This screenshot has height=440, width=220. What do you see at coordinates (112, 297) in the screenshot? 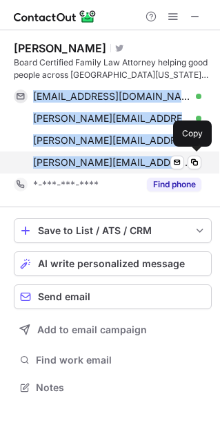
I see `button: Send email` at bounding box center [112, 297].